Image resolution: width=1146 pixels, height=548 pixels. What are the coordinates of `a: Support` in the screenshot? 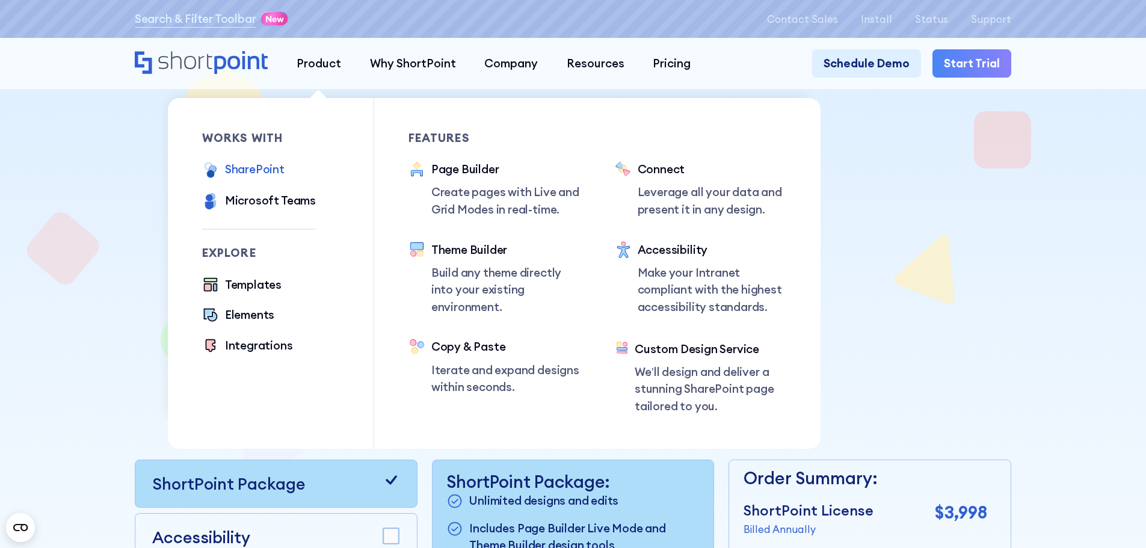 It's located at (991, 19).